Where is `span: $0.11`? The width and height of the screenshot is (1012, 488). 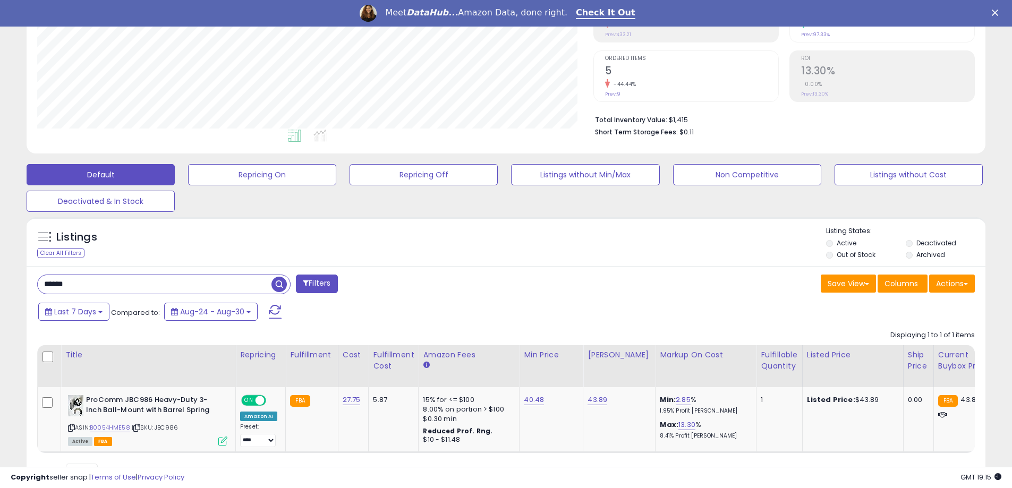
span: $0.11 is located at coordinates (687, 132).